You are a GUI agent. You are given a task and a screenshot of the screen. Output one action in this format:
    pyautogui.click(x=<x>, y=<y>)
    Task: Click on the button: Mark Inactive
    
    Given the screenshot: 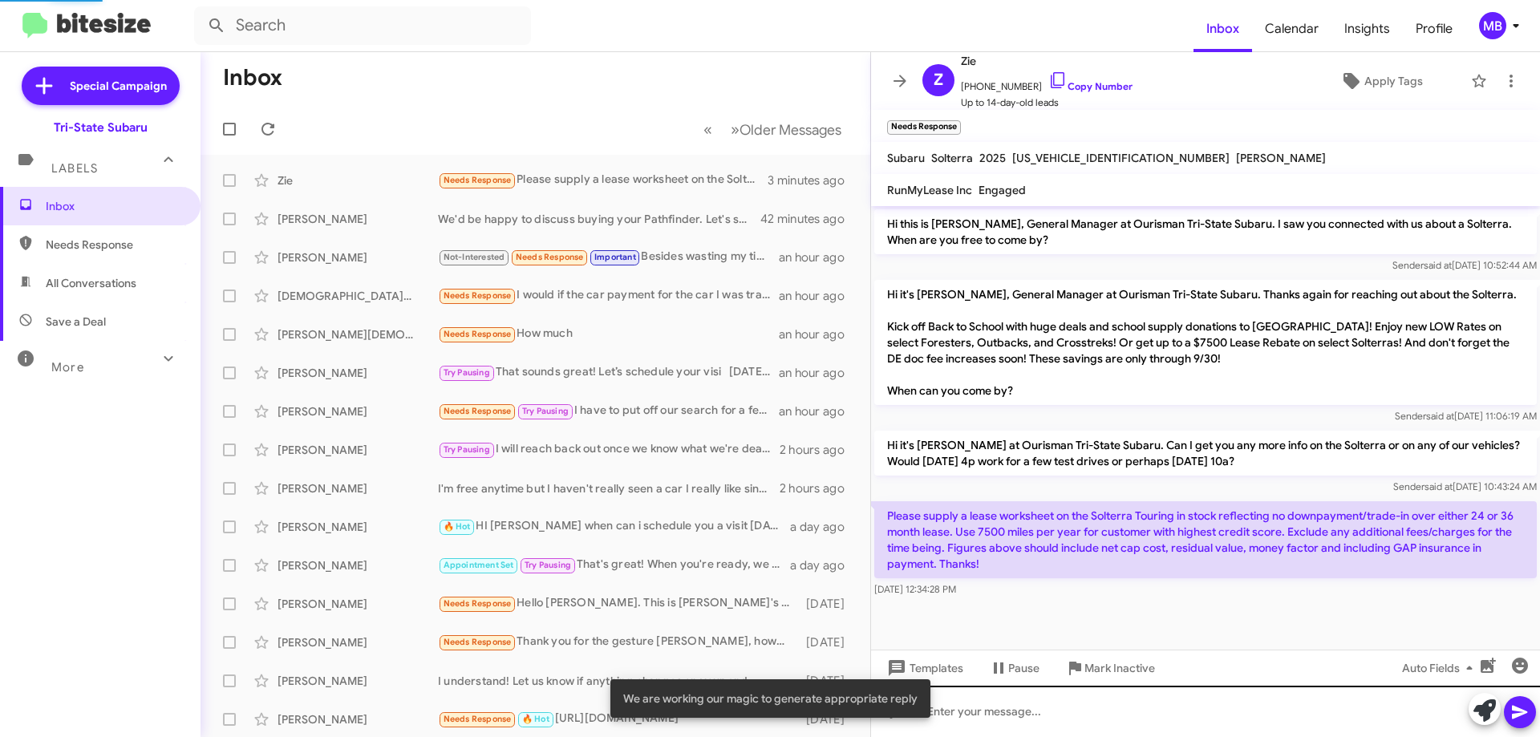 What is the action you would take?
    pyautogui.click(x=1110, y=668)
    